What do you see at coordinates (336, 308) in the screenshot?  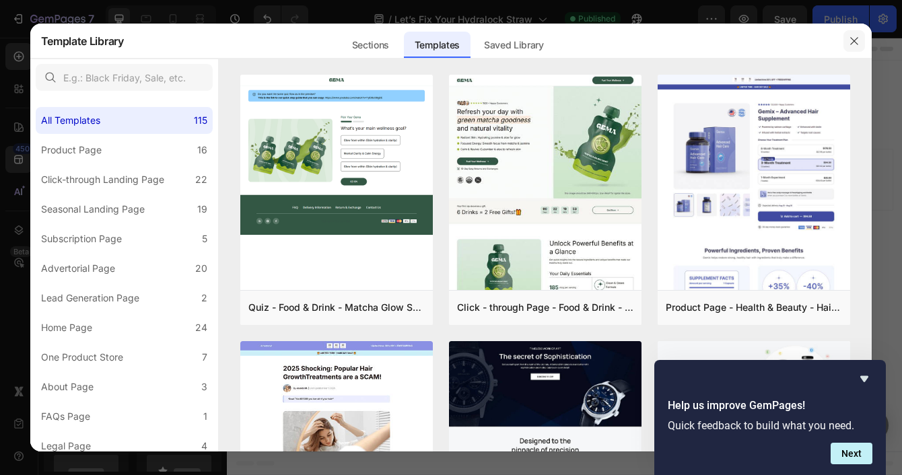 I see `div: Quiz - Food & Drink - Matcha Glow Shot` at bounding box center [336, 308].